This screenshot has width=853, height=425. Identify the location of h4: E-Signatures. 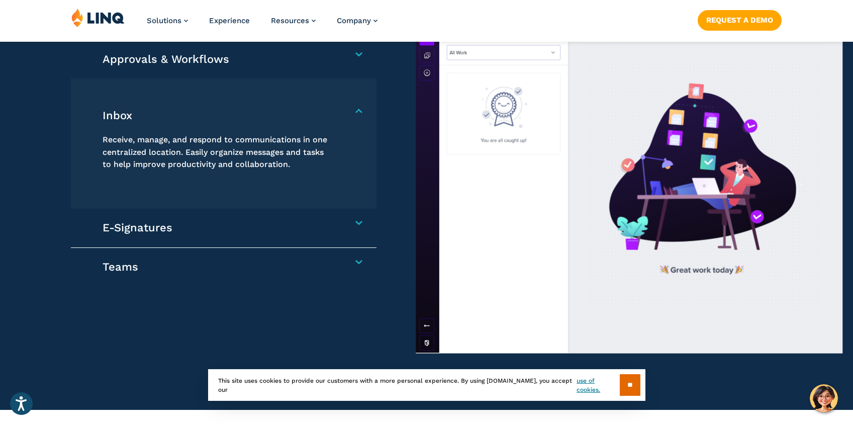
(218, 228).